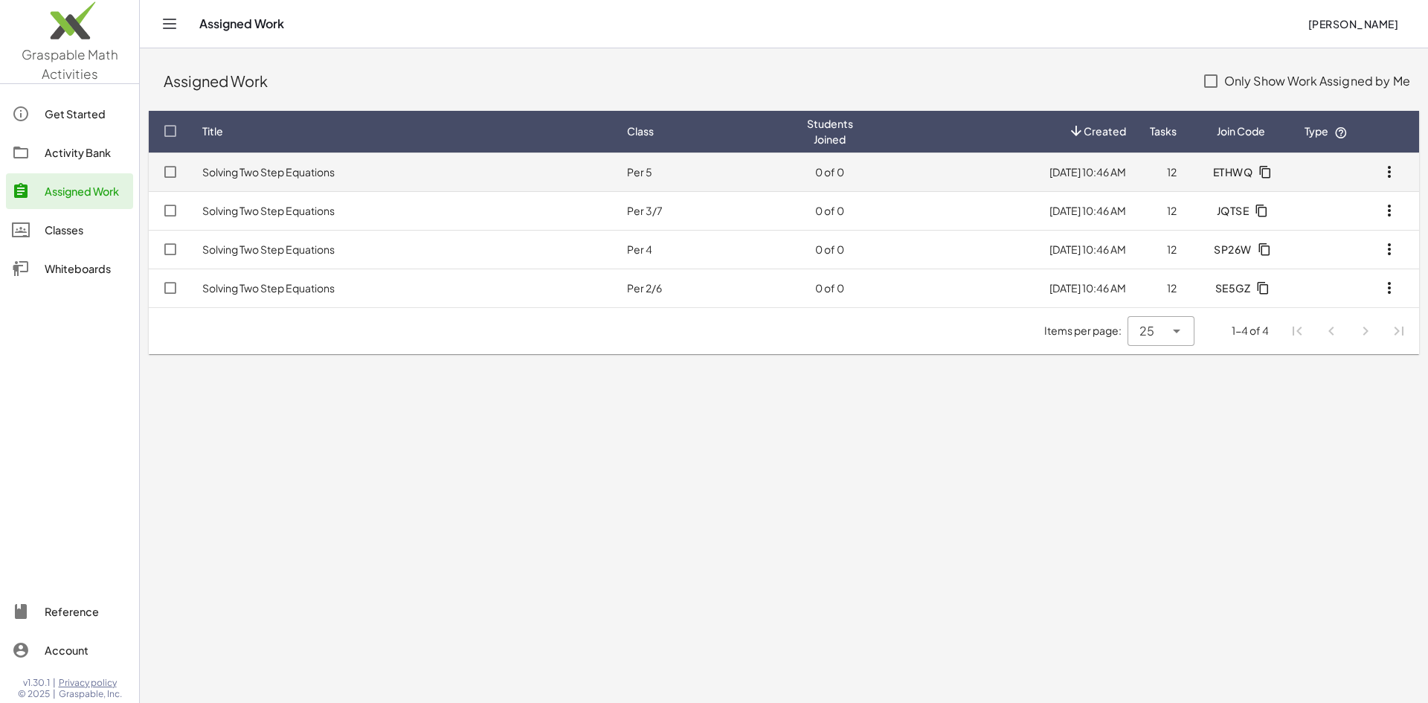 The width and height of the screenshot is (1428, 703). What do you see at coordinates (69, 152) in the screenshot?
I see `a: Activity Bank` at bounding box center [69, 152].